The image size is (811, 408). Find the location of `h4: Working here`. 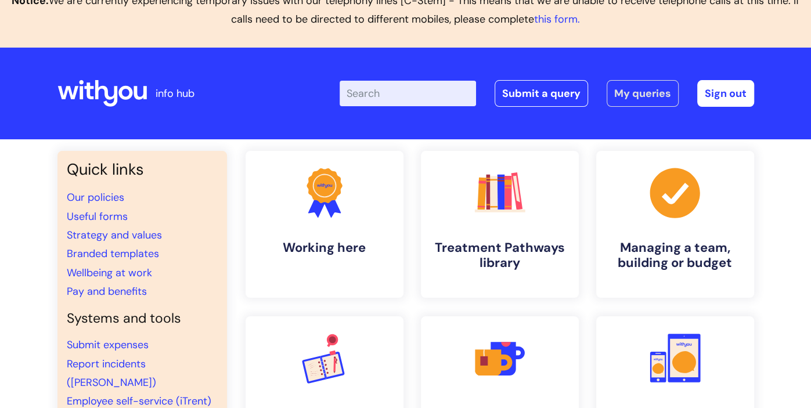

h4: Working here is located at coordinates (325, 248).